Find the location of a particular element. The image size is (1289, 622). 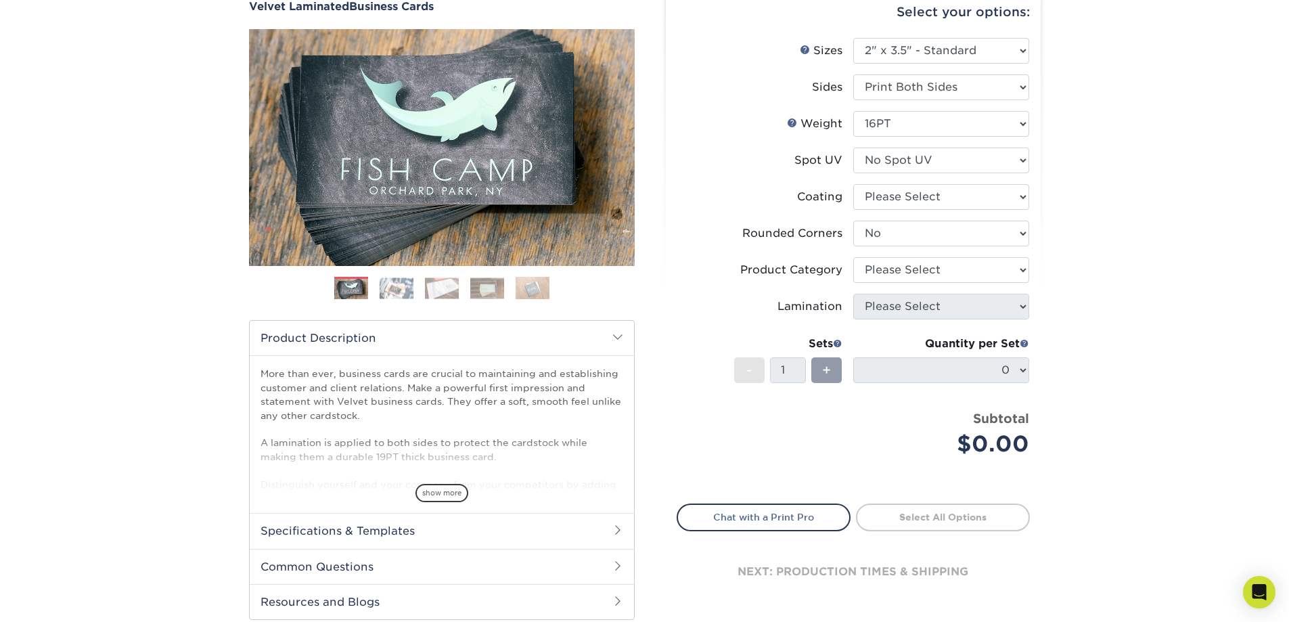

div: next: production times & shipping is located at coordinates (853, 572).